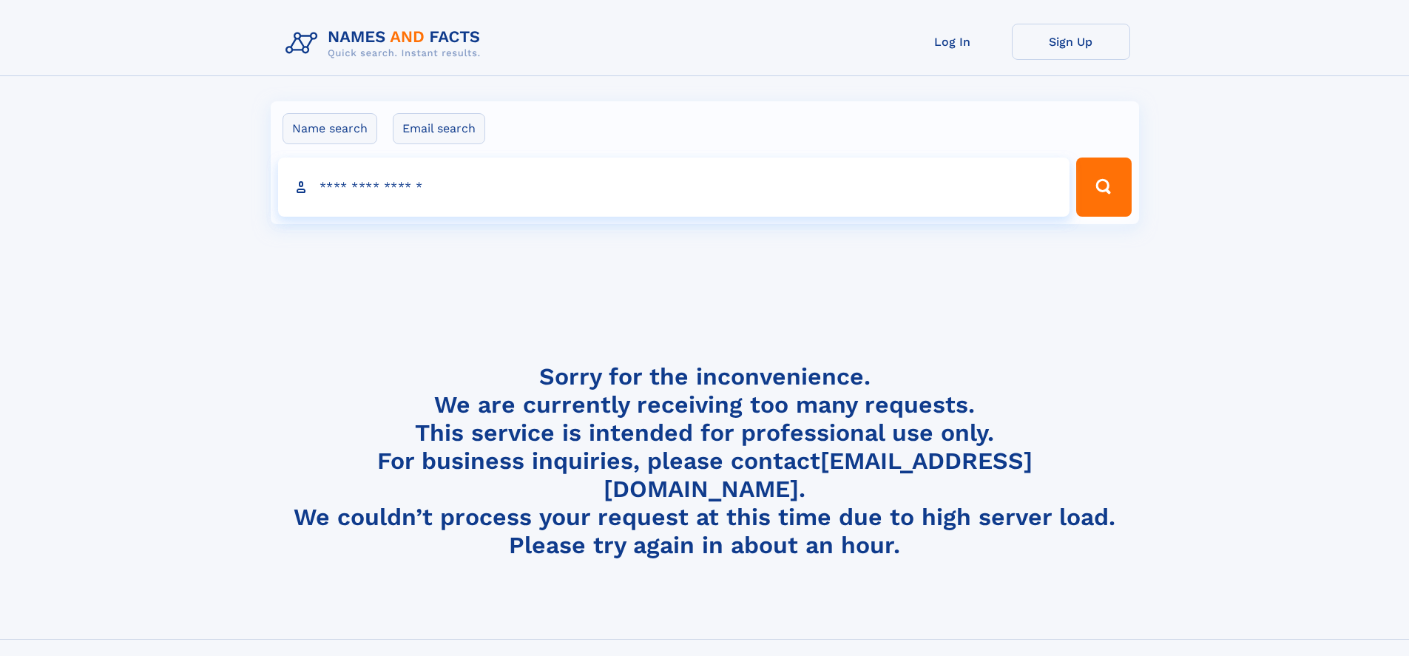 The height and width of the screenshot is (656, 1409). Describe the element at coordinates (330, 129) in the screenshot. I see `label: Name search` at that location.